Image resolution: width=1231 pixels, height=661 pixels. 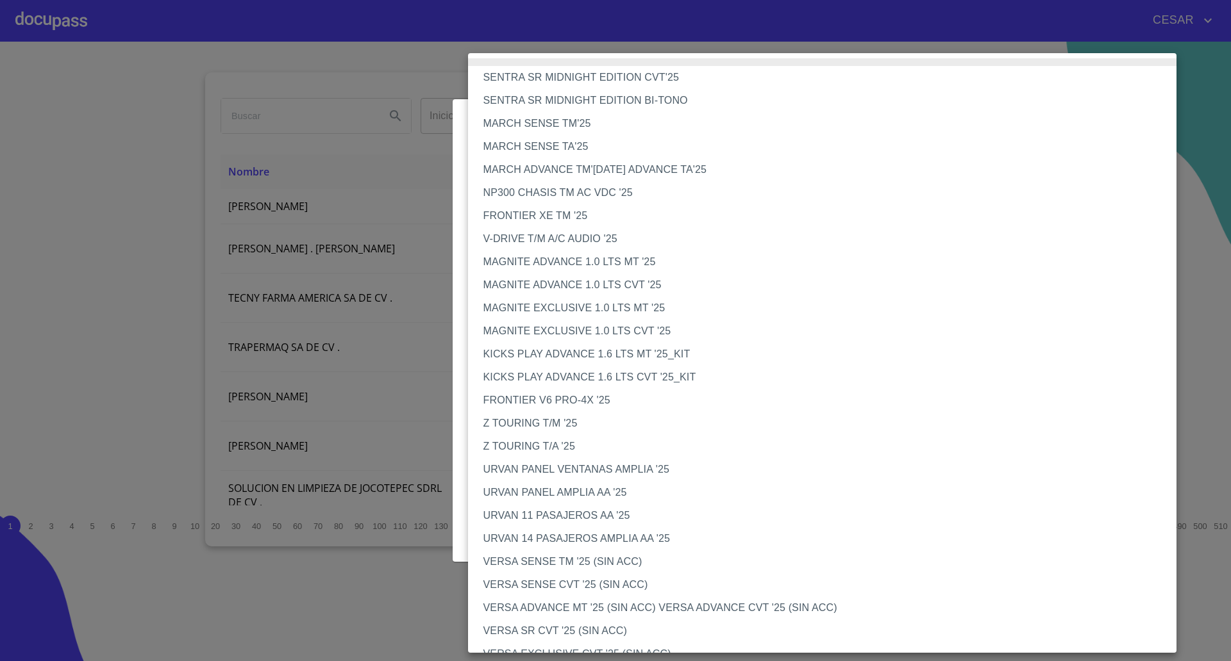 I want to click on li: VERSA SR CVT '25 (SIN ACC), so click(x=828, y=631).